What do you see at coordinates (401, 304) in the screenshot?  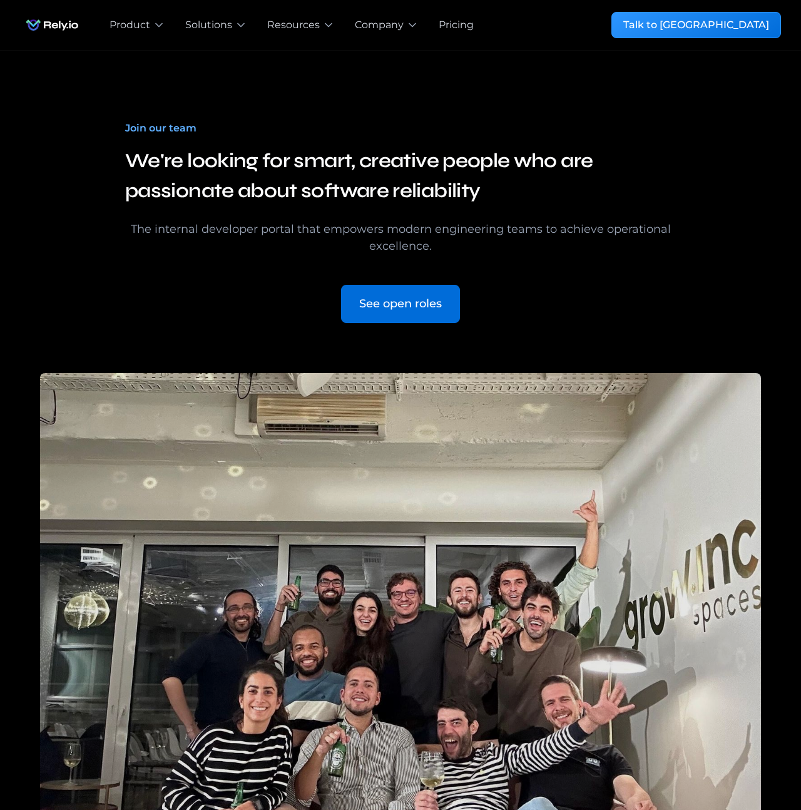 I see `a: See open roles` at bounding box center [401, 304].